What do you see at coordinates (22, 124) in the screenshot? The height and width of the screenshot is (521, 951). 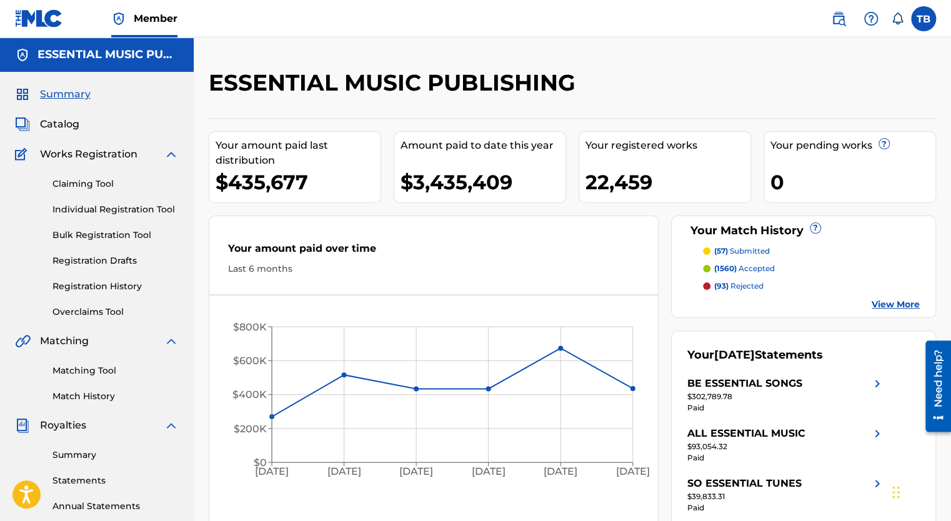 I see `img: Catalog` at bounding box center [22, 124].